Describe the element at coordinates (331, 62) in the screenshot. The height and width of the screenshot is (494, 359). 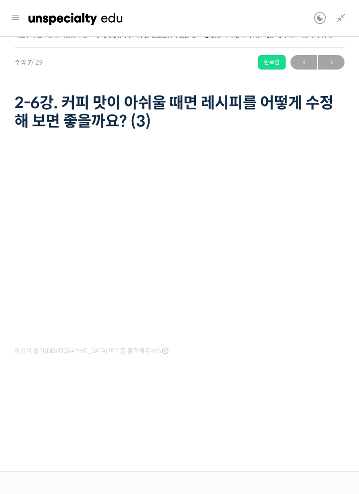
I see `a: 다음→` at that location.